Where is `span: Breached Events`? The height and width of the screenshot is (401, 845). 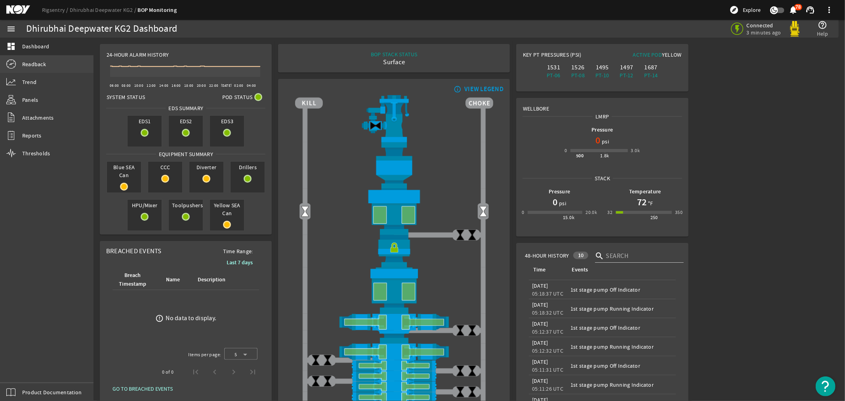
span: Breached Events is located at coordinates (134, 251).